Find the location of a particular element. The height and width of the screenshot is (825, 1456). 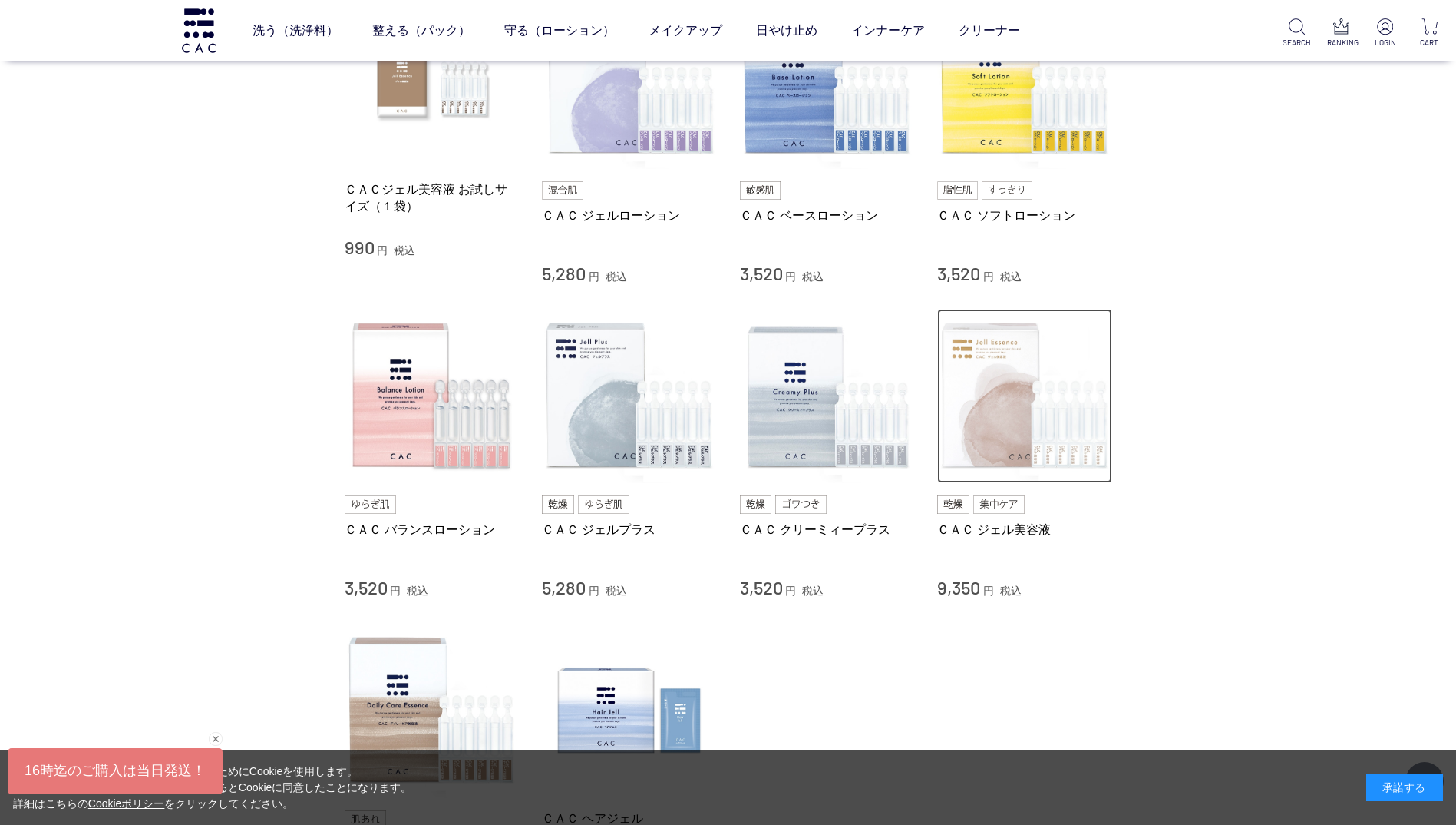

a: ＣＡＣ ソフトローション is located at coordinates (1025, 215).